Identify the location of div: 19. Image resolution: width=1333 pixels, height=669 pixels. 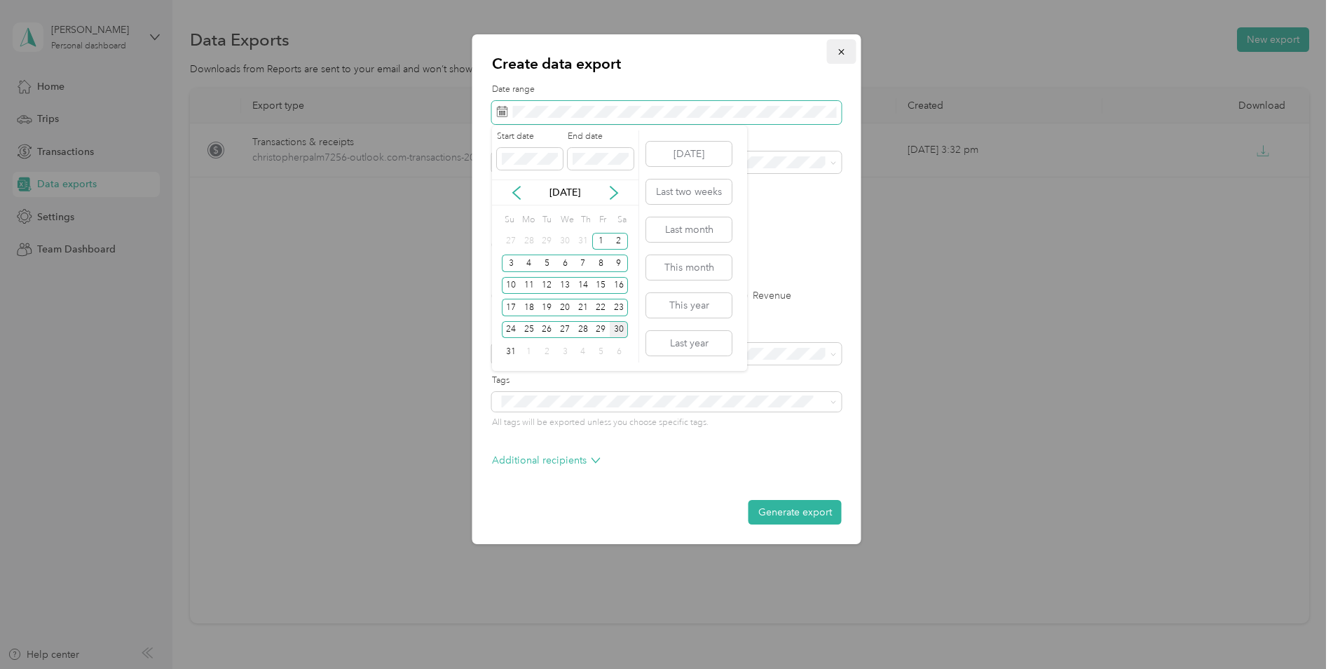
(547, 307).